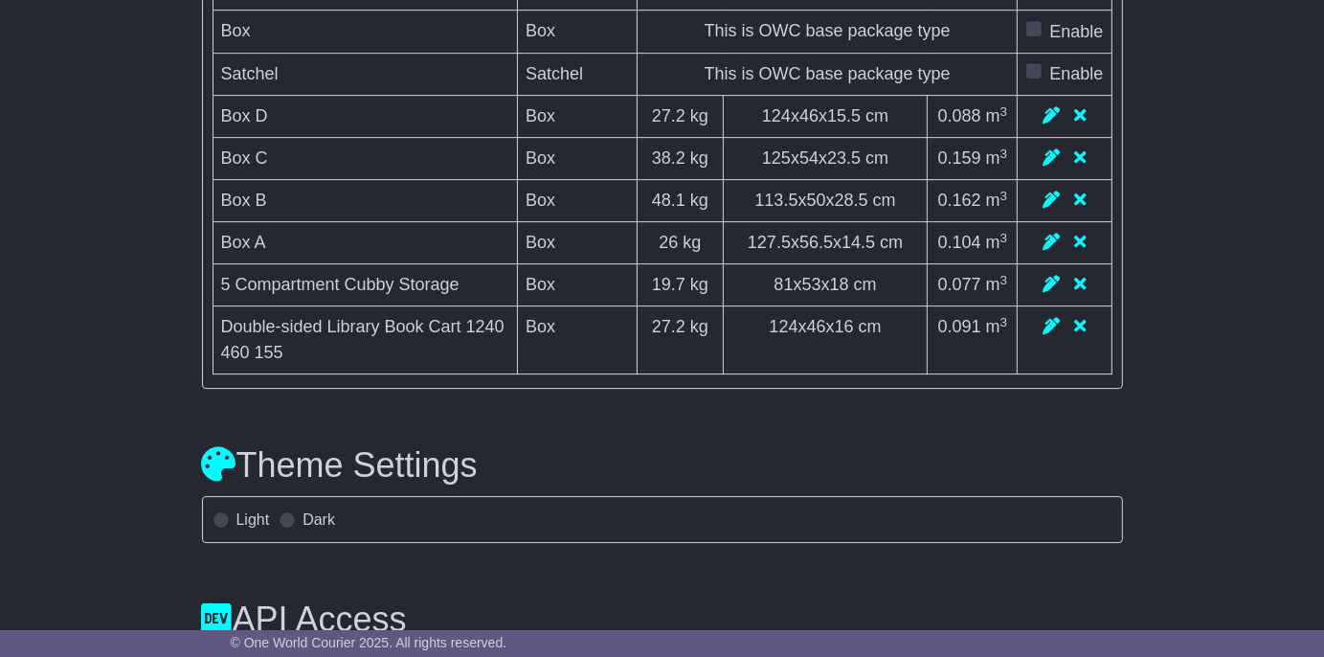  What do you see at coordinates (812, 284) in the screenshot?
I see `span: 53` at bounding box center [812, 284].